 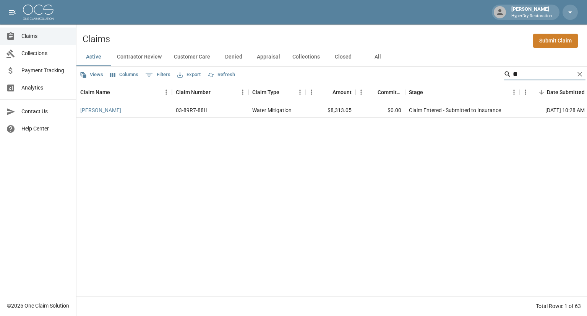 What do you see at coordinates (532, 16) in the screenshot?
I see `p: HyperDry Restoration` at bounding box center [532, 16].